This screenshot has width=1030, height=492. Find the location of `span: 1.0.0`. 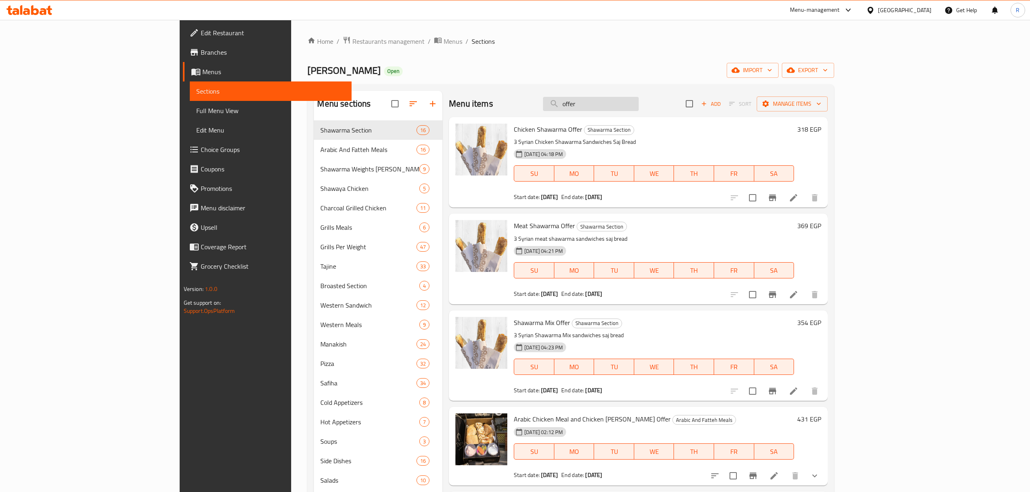

span: 1.0.0 is located at coordinates (211, 289).